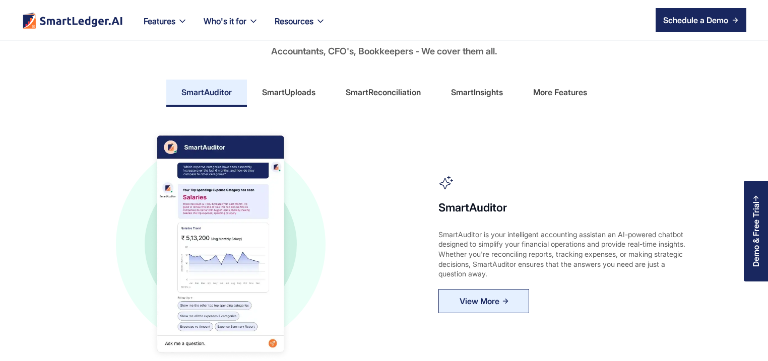 This screenshot has height=361, width=768. What do you see at coordinates (383, 92) in the screenshot?
I see `div: SmartReconciliation` at bounding box center [383, 92].